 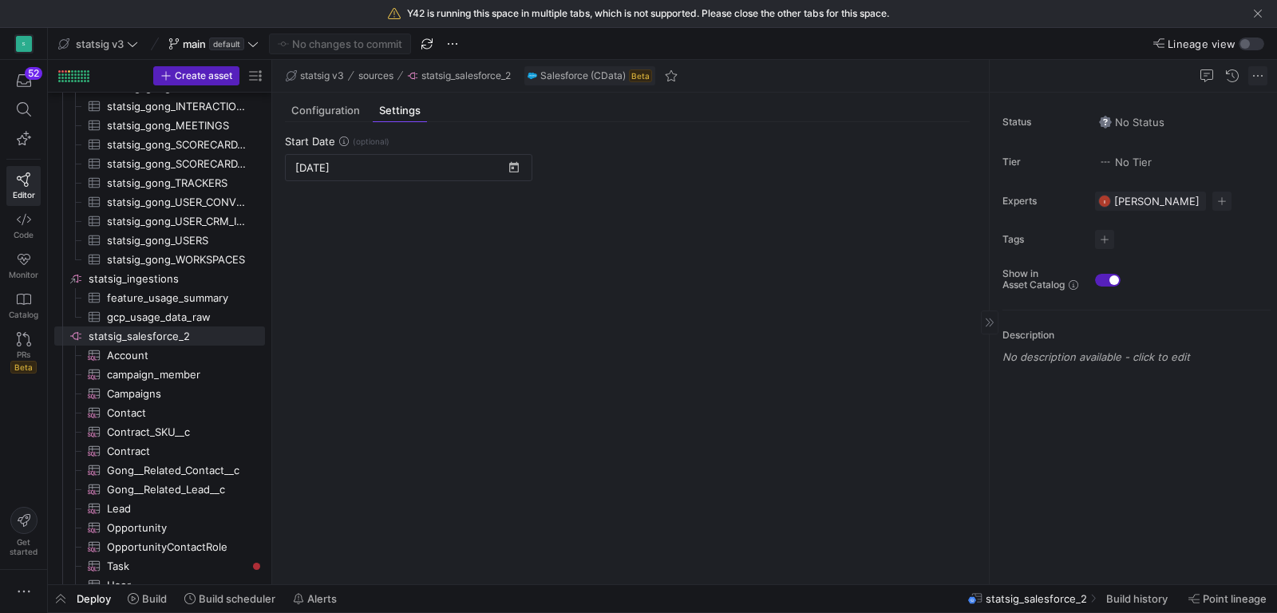 I want to click on a: Gong__Related_Contact__c​​​​​​​​​, so click(x=160, y=470).